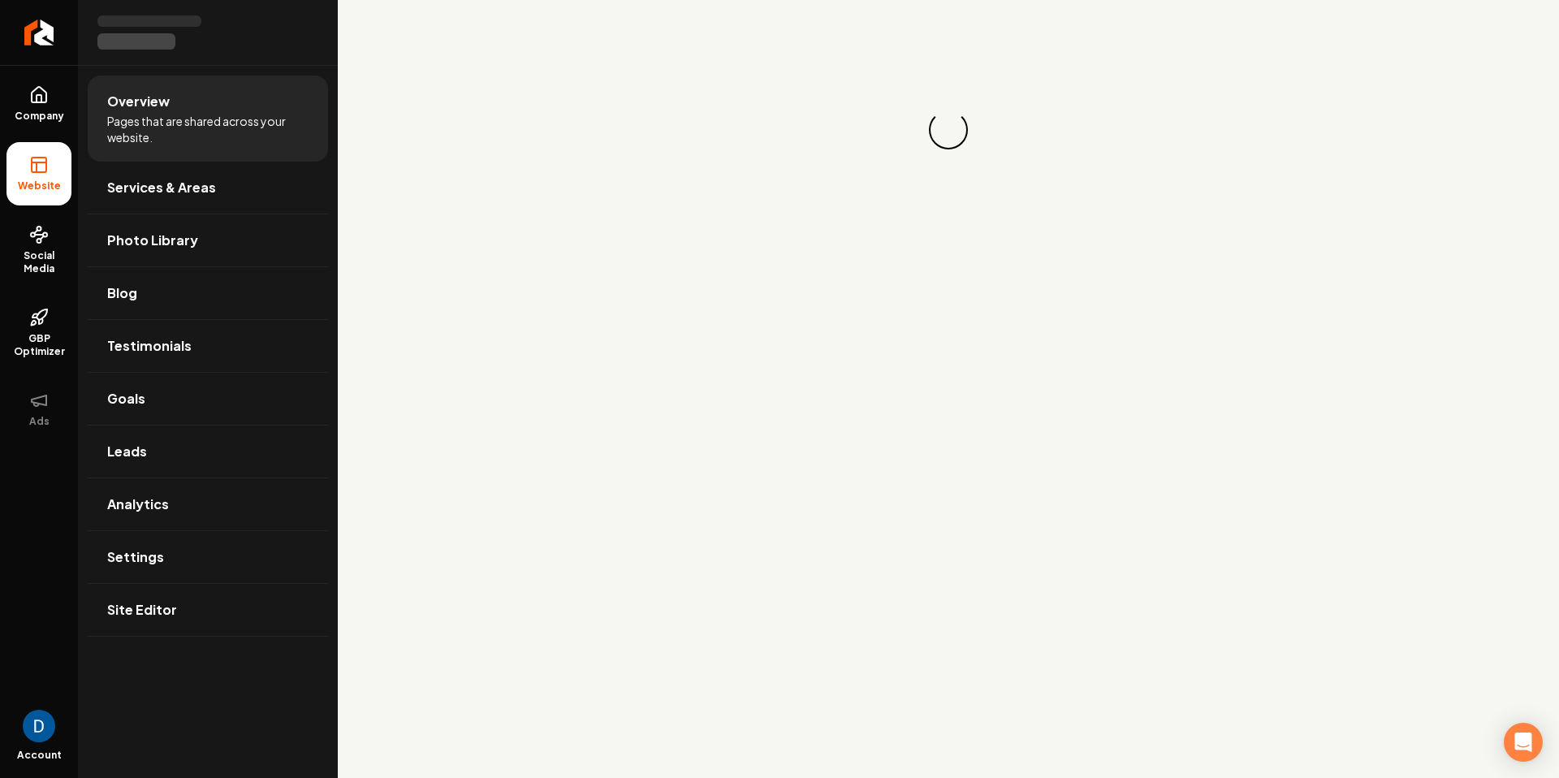 The image size is (1559, 778). Describe the element at coordinates (126, 399) in the screenshot. I see `span: Goals` at that location.